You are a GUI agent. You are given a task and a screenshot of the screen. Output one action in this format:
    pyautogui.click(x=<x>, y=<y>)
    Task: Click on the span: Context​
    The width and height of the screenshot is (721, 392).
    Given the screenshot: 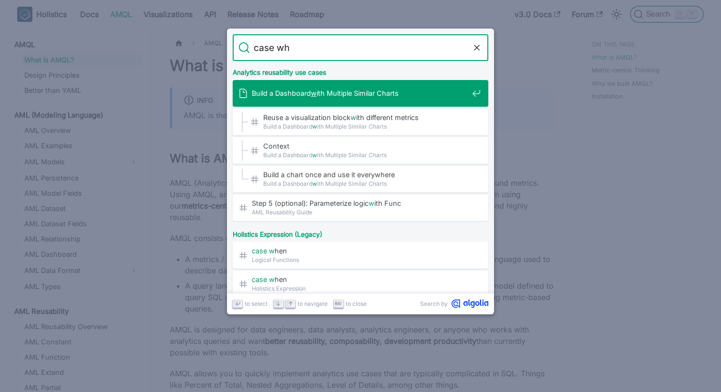 What is the action you would take?
    pyautogui.click(x=366, y=146)
    